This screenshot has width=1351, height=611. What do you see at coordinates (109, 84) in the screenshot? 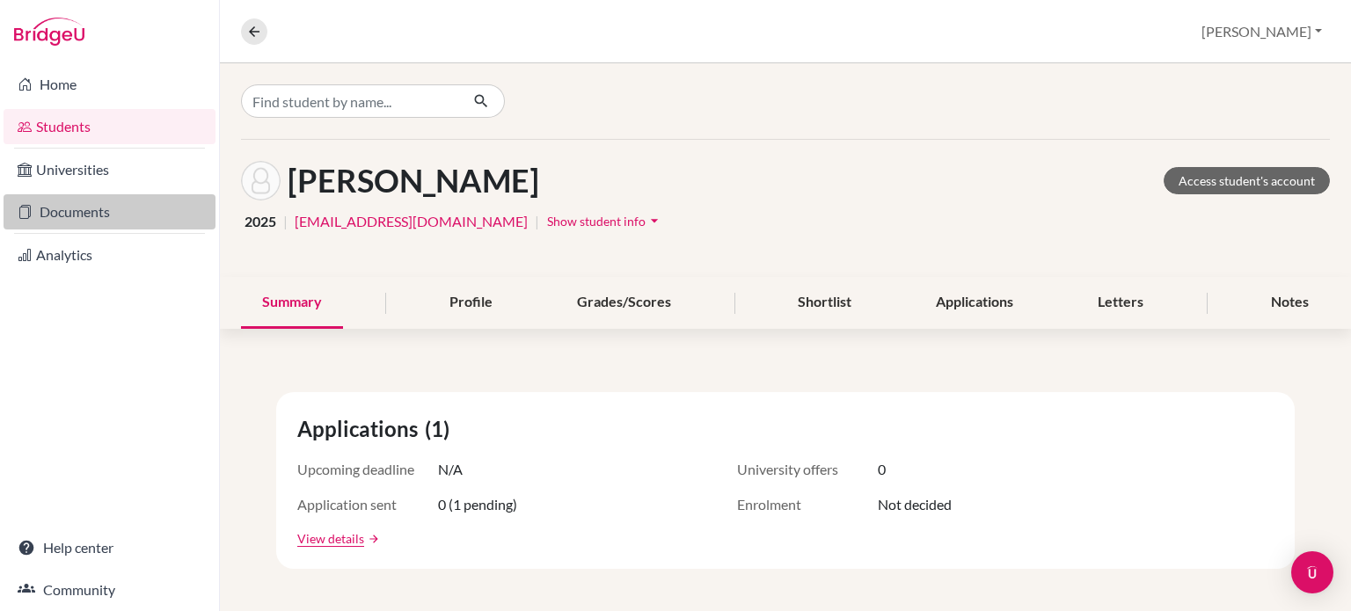
I see `a: Home` at bounding box center [109, 84].